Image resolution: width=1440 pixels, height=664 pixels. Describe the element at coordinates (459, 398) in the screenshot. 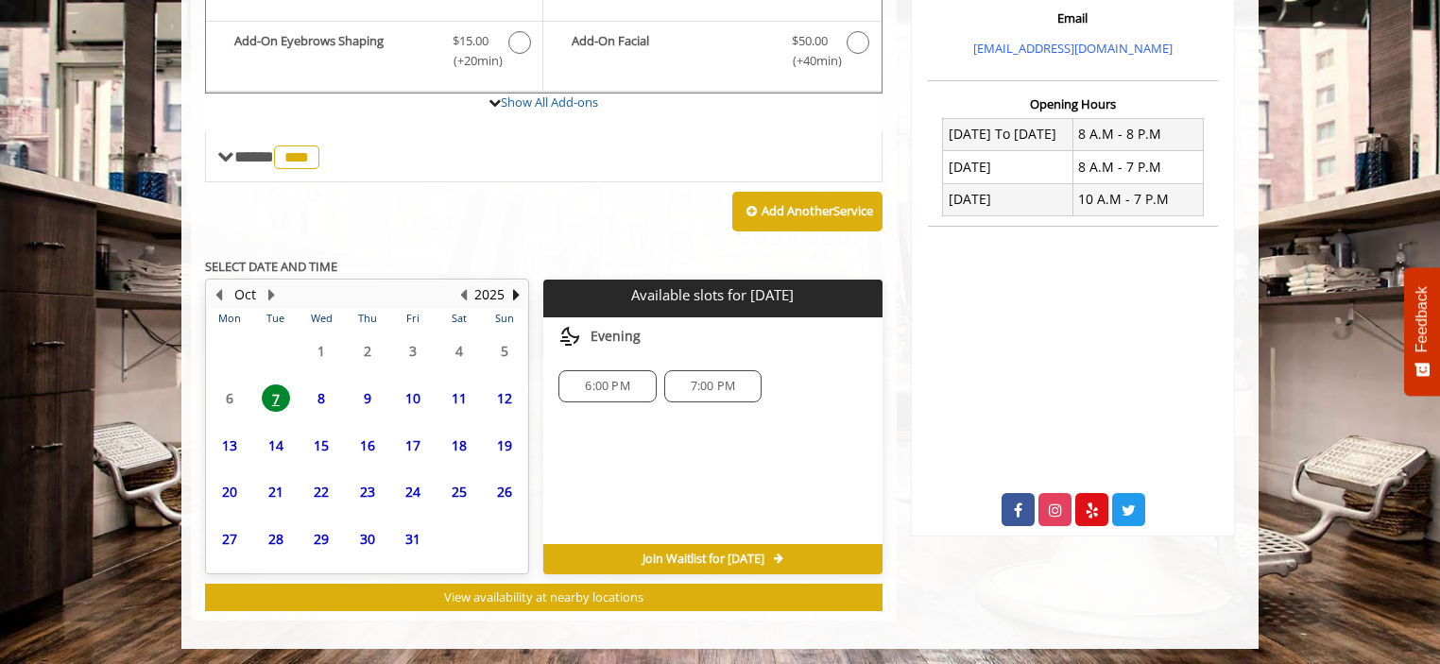

I see `span: 11` at that location.